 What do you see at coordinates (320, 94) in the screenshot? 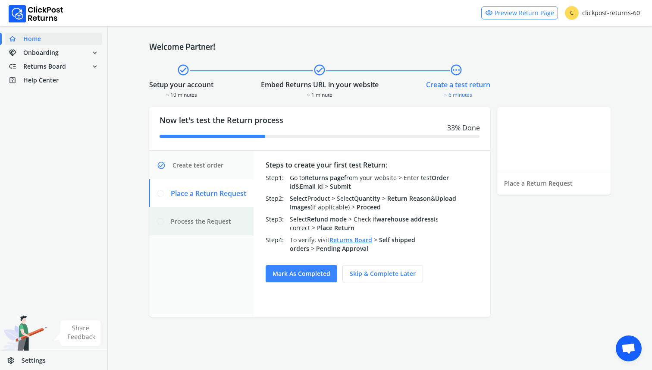
I see `div: ~ 1 minute` at bounding box center [320, 94].